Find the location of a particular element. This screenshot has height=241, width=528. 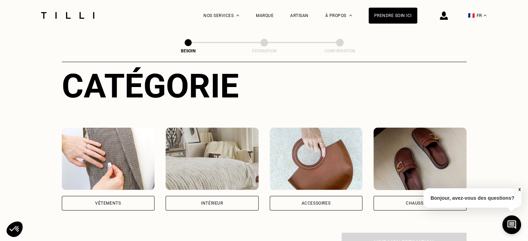

a: Marque is located at coordinates (265, 16).